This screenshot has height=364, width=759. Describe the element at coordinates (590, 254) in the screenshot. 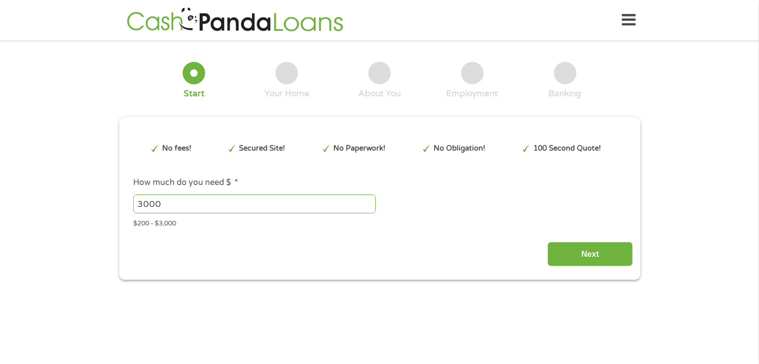

I see `input: Next` at that location.